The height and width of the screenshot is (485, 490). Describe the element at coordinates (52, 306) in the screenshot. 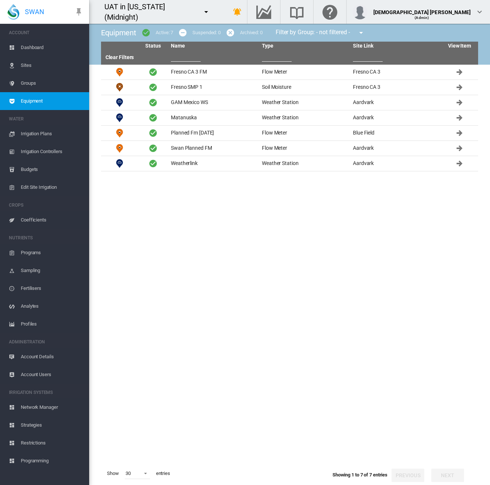

I see `span: Analytes` at that location.